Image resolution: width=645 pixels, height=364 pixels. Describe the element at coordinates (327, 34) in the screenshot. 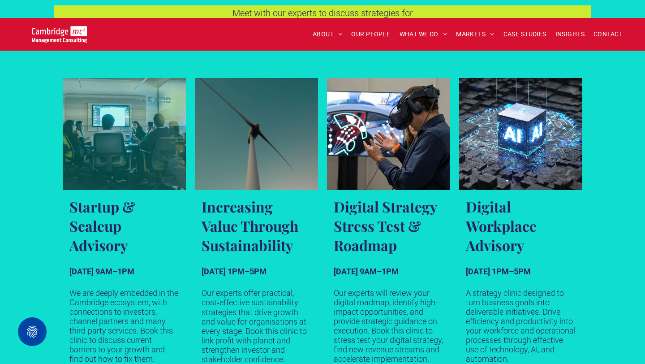

I see `a: ABOUT` at that location.